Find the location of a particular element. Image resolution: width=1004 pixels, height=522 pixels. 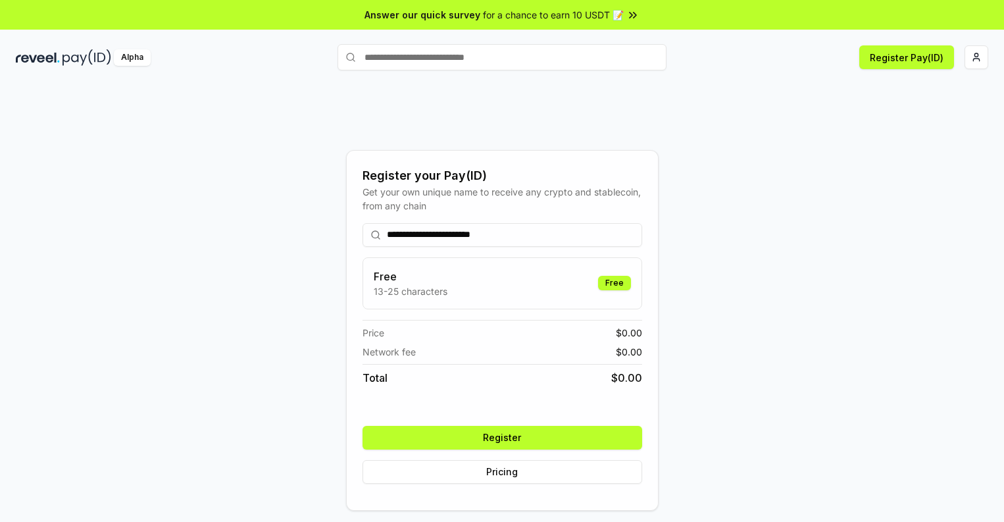

span: Price is located at coordinates (373, 332).